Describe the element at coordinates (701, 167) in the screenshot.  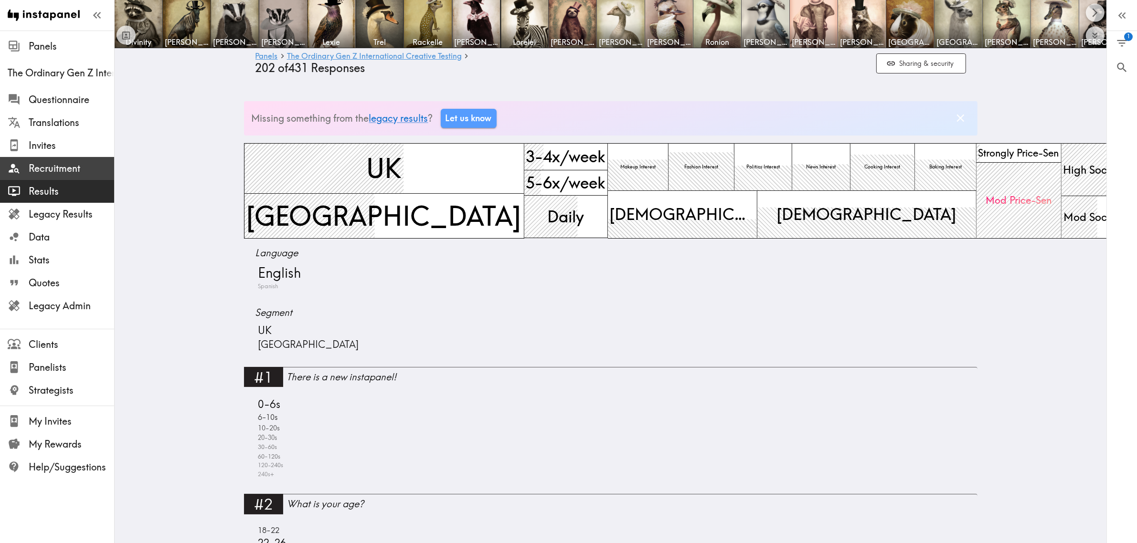
I see `span: Fashion Interest` at that location.